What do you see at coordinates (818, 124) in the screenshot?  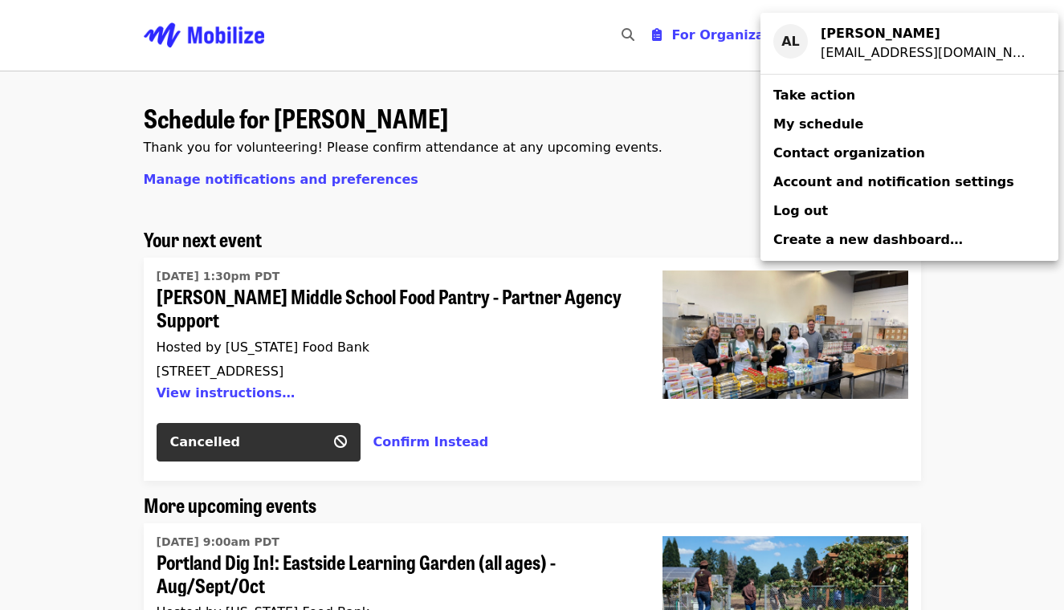 I see `span: My schedule` at bounding box center [818, 124].